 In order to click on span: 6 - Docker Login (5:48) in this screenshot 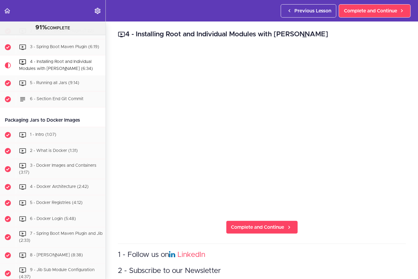, I will do `click(53, 219)`.